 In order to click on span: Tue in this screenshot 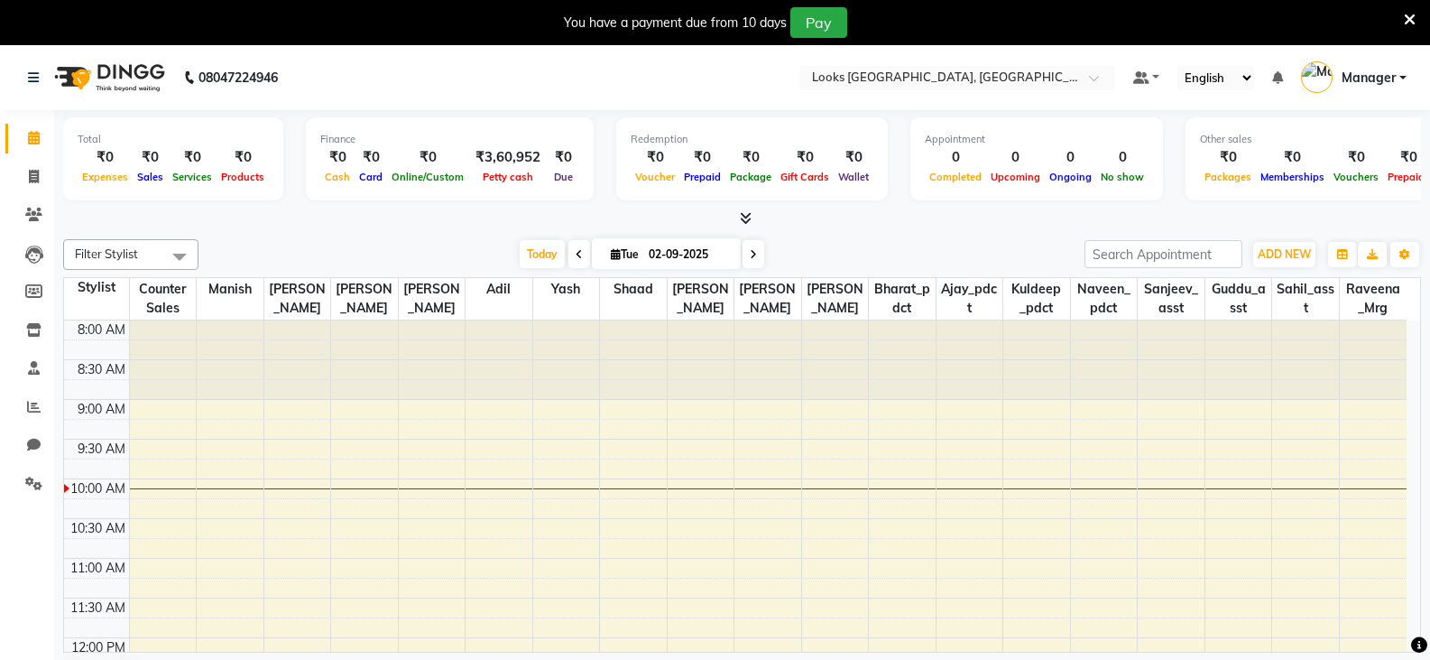, I will do `click(625, 254)`.